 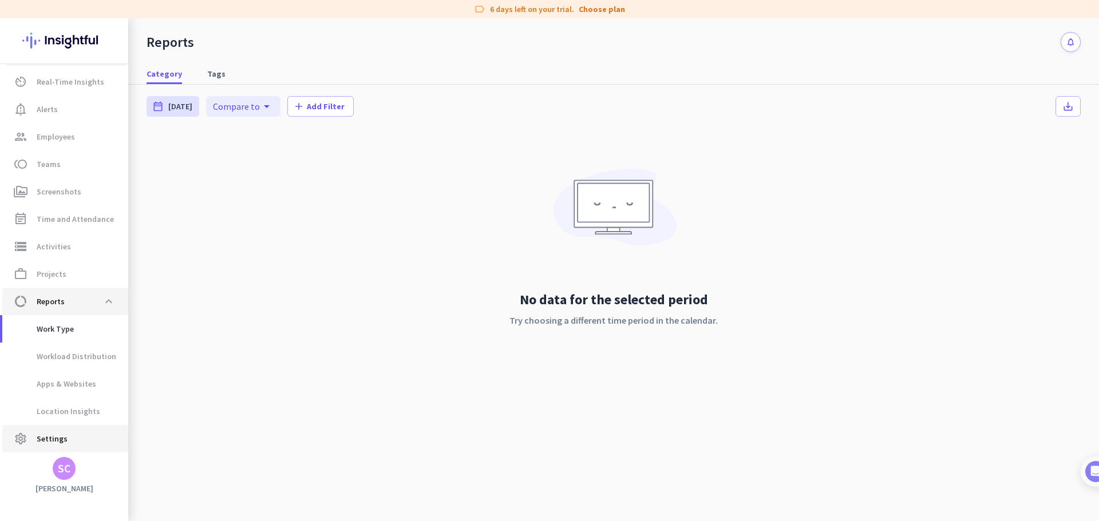 I want to click on a: Workload Distribution, so click(x=65, y=357).